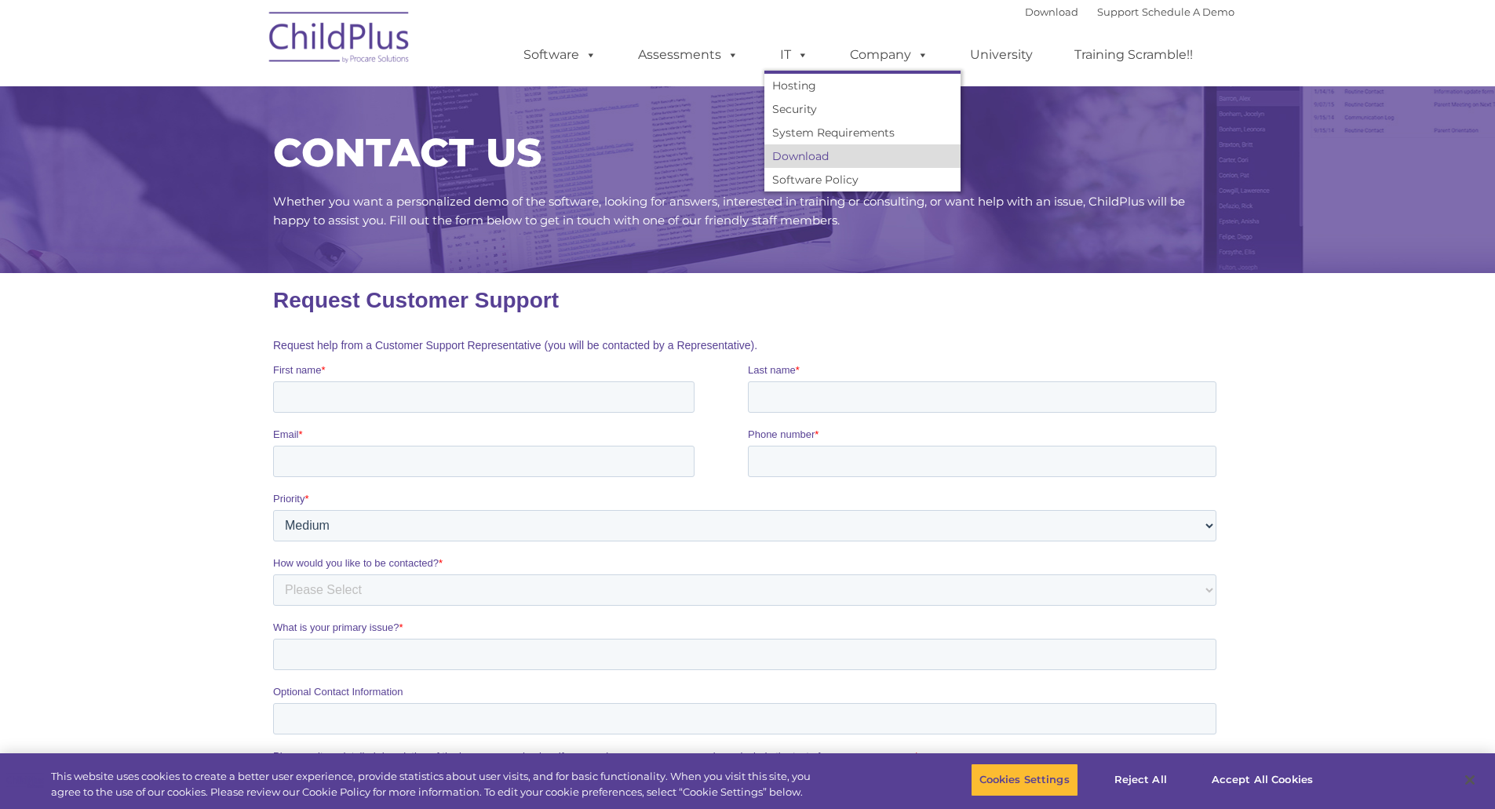 This screenshot has height=809, width=1495. What do you see at coordinates (498, 96) in the screenshot?
I see `span: Last name` at bounding box center [498, 96].